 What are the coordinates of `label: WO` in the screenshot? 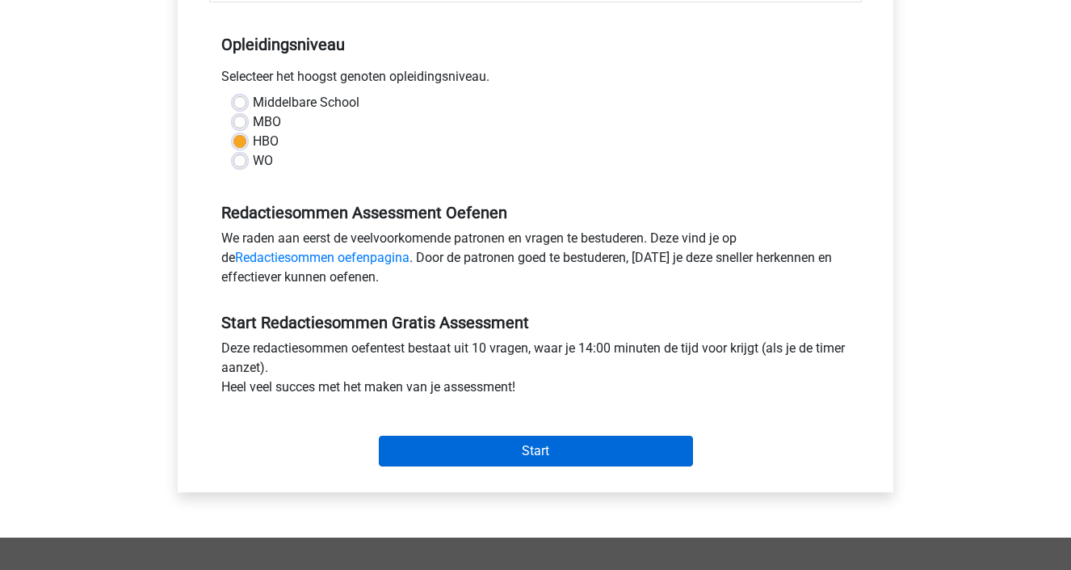 It's located at (263, 161).